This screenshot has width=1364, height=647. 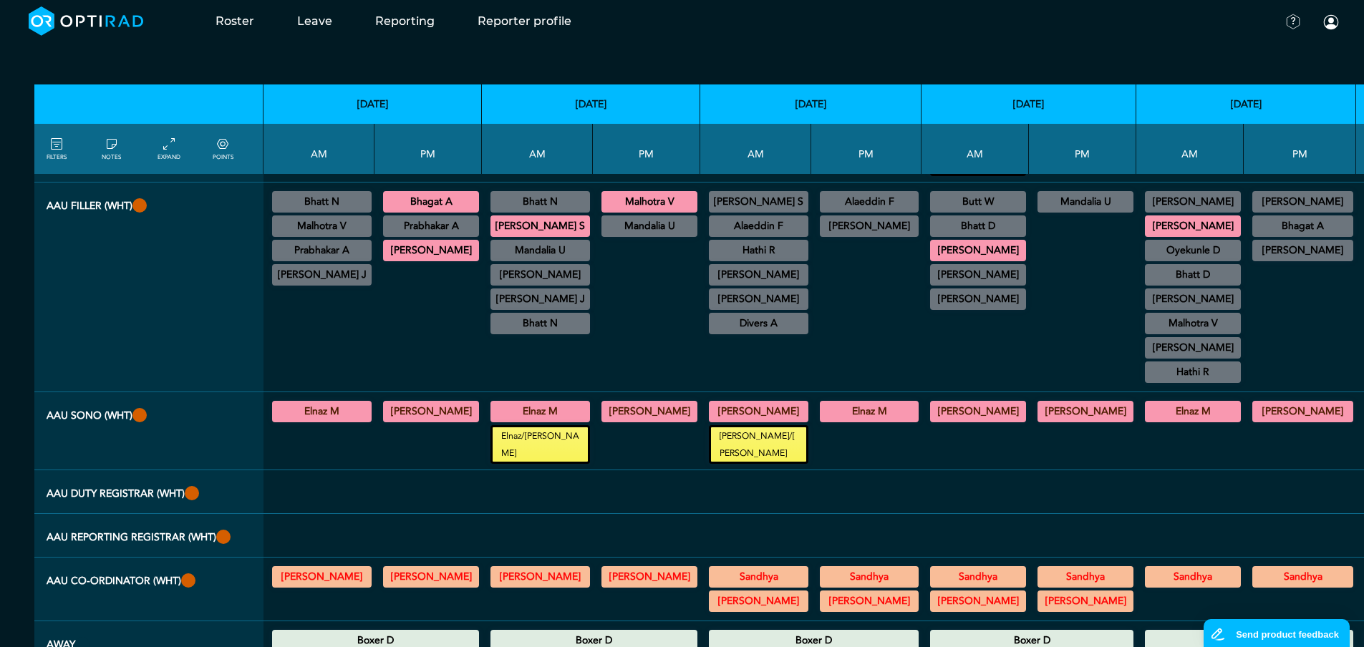 What do you see at coordinates (869, 202) in the screenshot?
I see `div: General US 13:00 - 16:30` at bounding box center [869, 202].